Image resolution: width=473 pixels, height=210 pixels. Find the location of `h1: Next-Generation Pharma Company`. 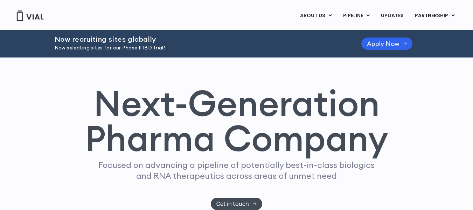

h1: Next-Generation Pharma Company is located at coordinates (236, 121).